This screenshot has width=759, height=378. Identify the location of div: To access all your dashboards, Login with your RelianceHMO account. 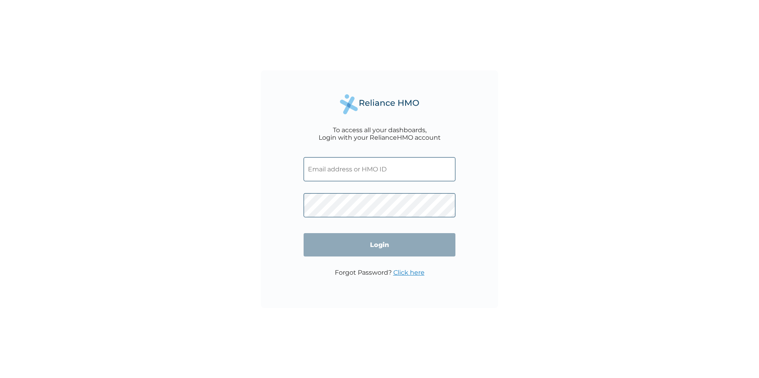
(380, 134).